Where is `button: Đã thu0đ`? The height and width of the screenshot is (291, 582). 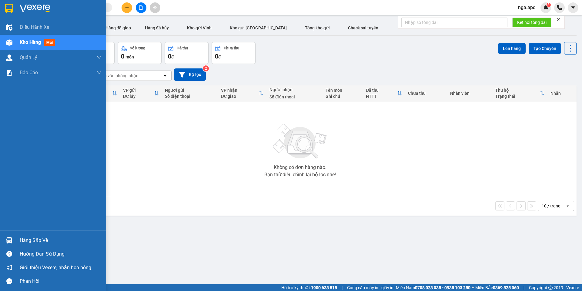 button: Đã thu0đ is located at coordinates (186, 53).